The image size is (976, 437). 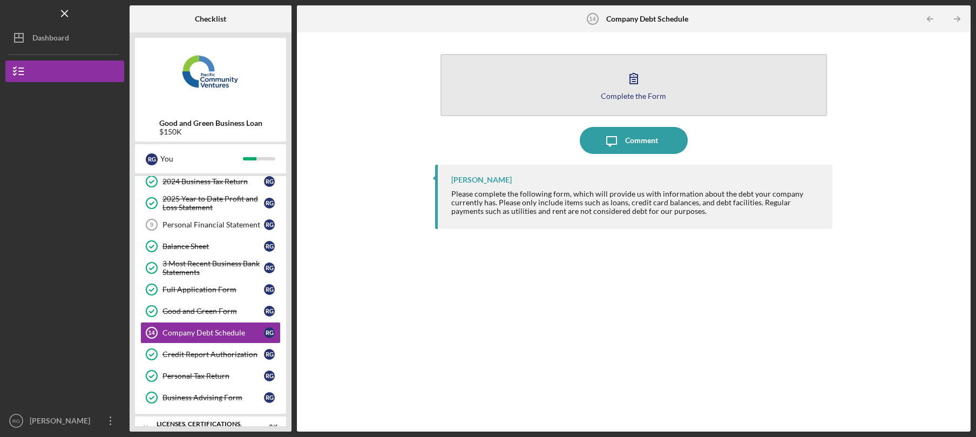 What do you see at coordinates (65, 38) in the screenshot?
I see `a: Dashboard` at bounding box center [65, 38].